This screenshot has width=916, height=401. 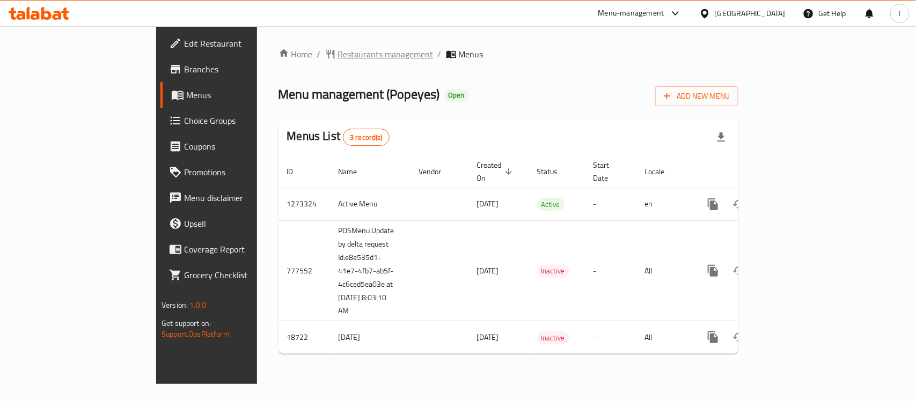 What do you see at coordinates (195, 334) in the screenshot?
I see `a: Support.OpsPlatform` at bounding box center [195, 334].